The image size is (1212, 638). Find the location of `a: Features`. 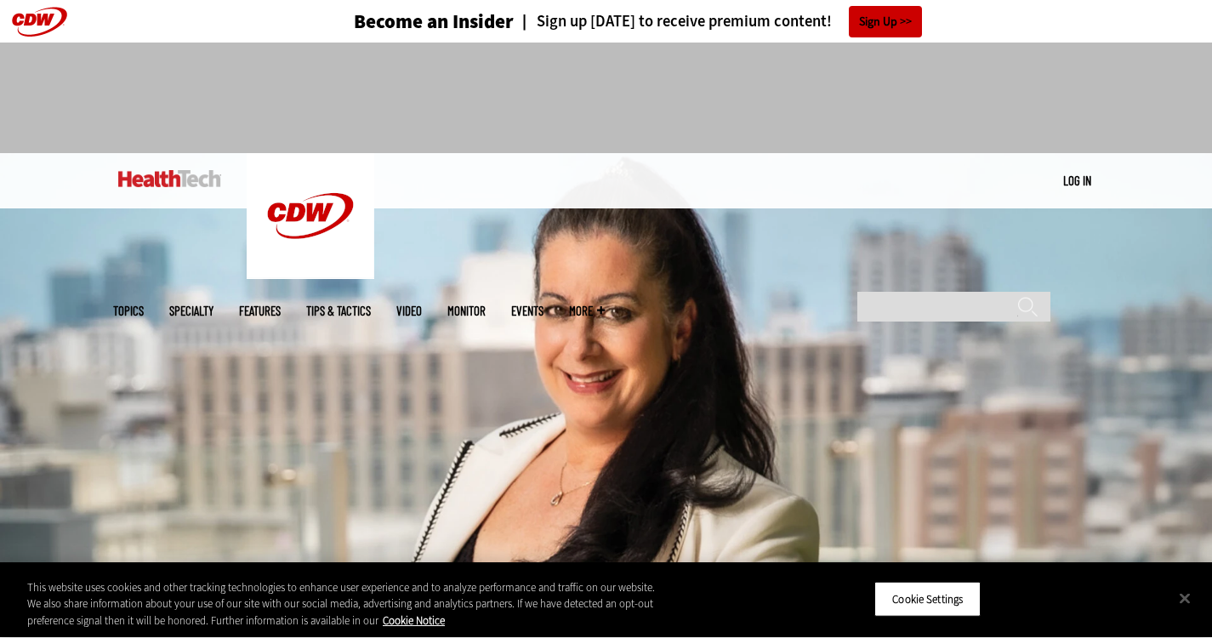

a: Features is located at coordinates (260, 311).